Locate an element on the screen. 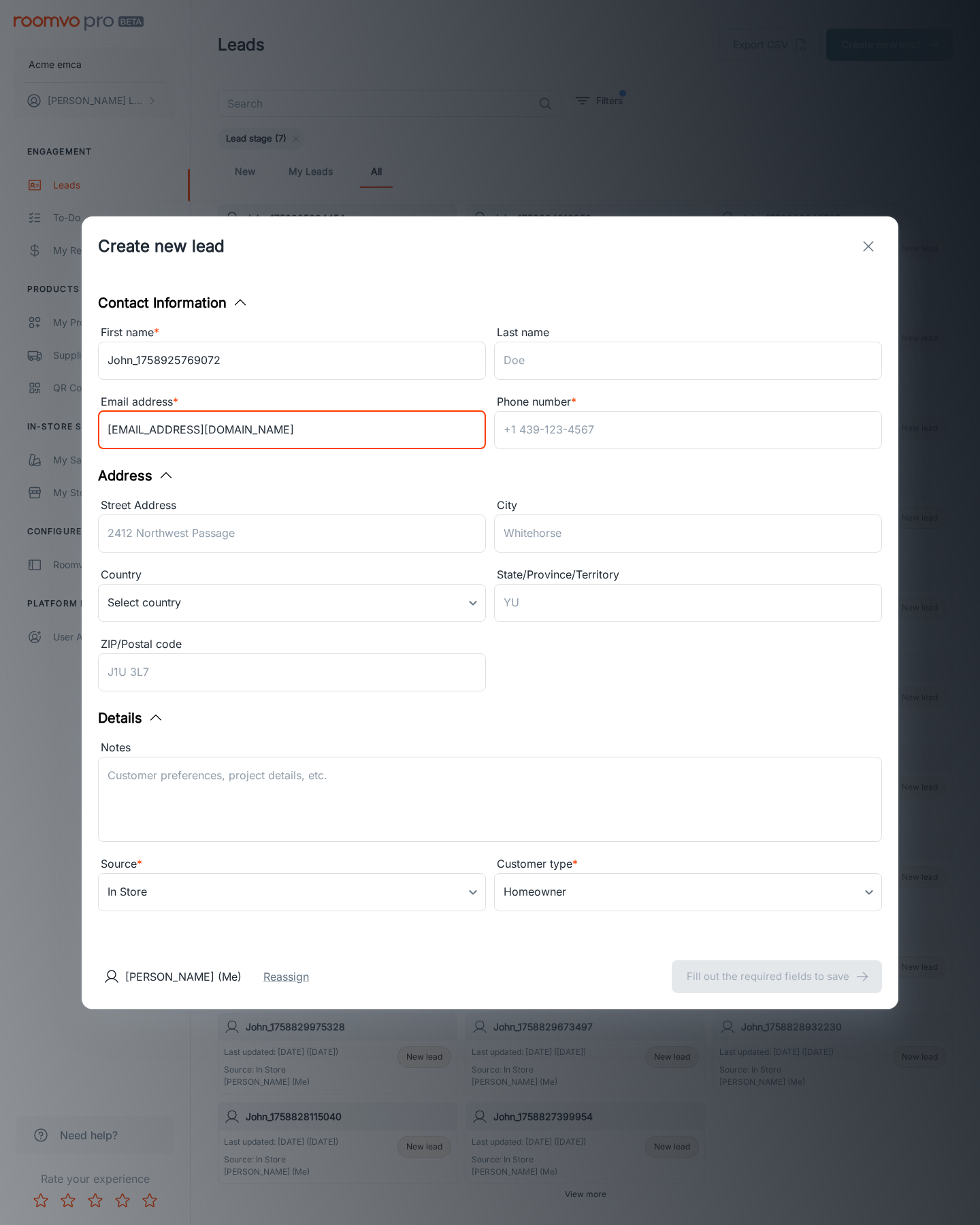  div: Email address is located at coordinates (292, 402).